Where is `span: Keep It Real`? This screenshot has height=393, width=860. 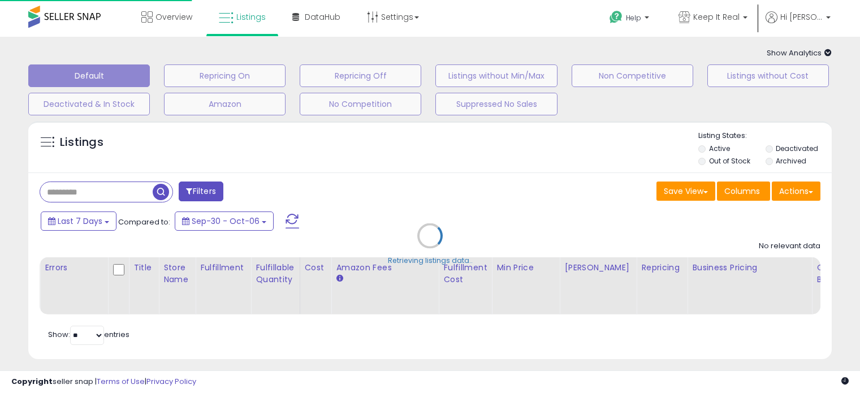
span: Keep It Real is located at coordinates (716, 17).